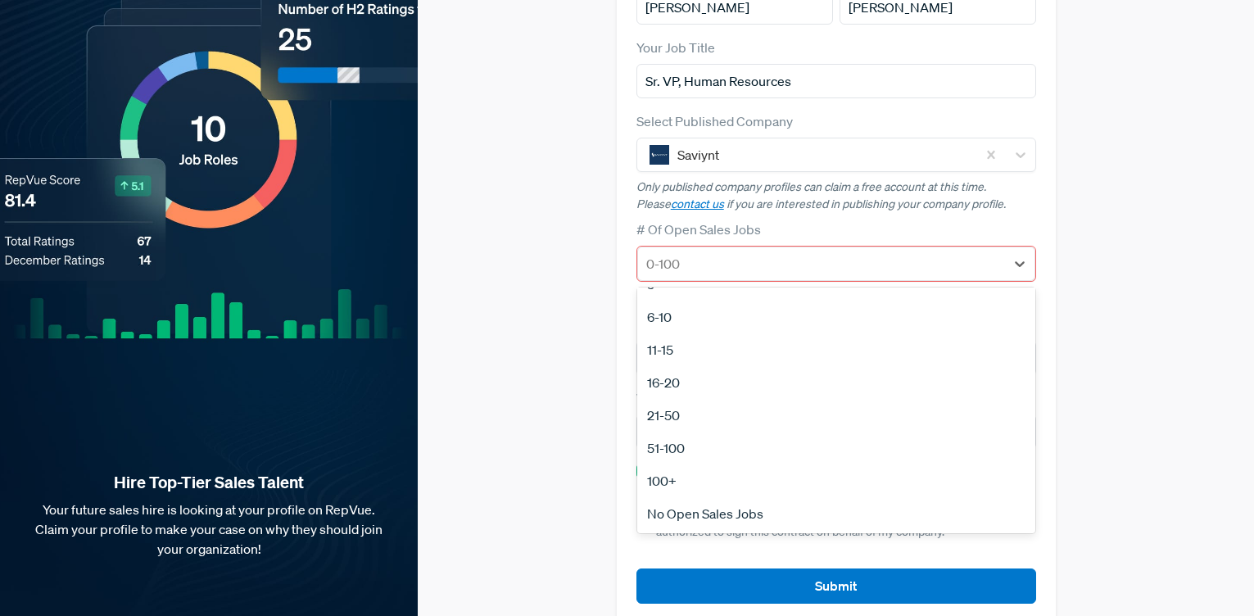  What do you see at coordinates (836, 415) in the screenshot?
I see `div: 21-50` at bounding box center [836, 415].